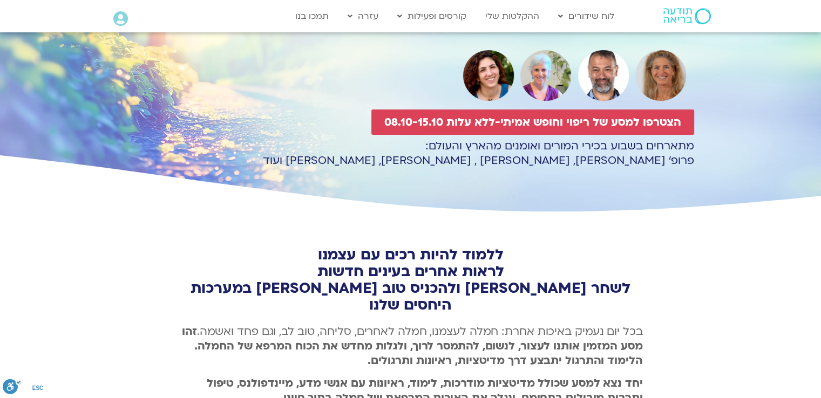 The image size is (821, 398). I want to click on a: לוח שידורים, so click(586, 16).